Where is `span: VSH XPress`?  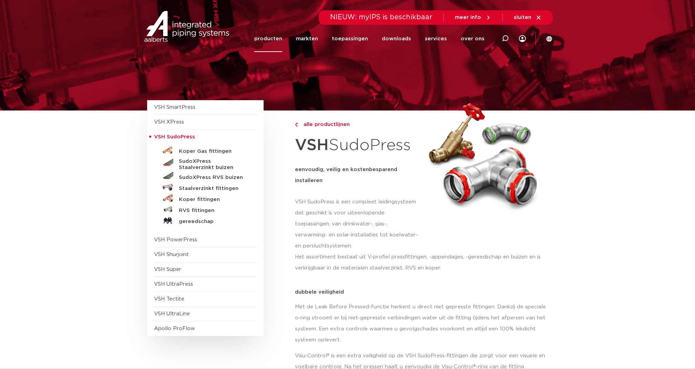 span: VSH XPress is located at coordinates (169, 122).